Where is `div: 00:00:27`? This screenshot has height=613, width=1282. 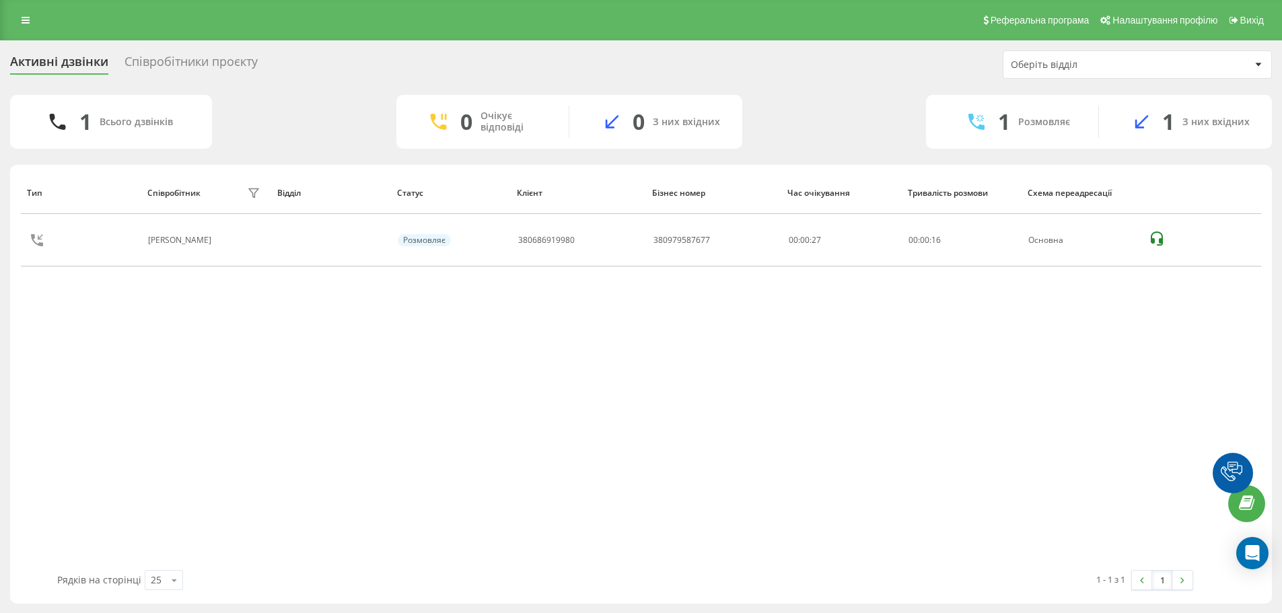 div: 00:00:27 is located at coordinates (841, 240).